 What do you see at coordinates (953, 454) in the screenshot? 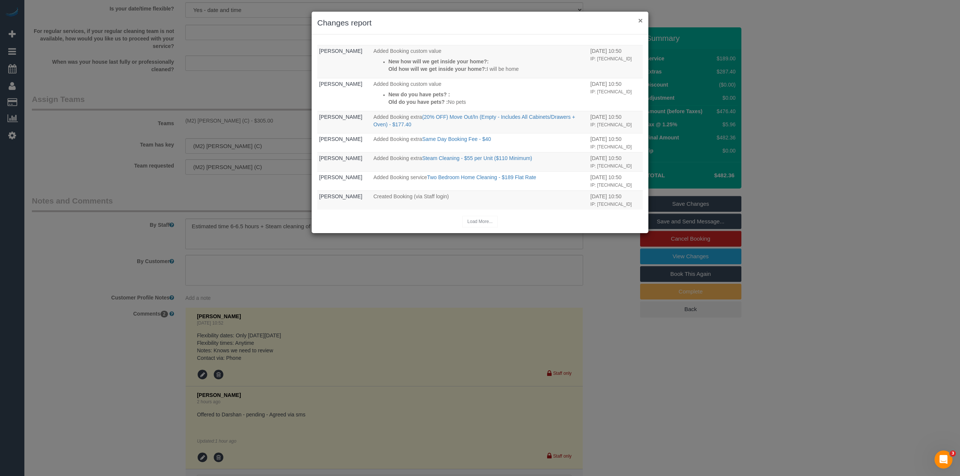
I see `span: 3` at bounding box center [953, 454].